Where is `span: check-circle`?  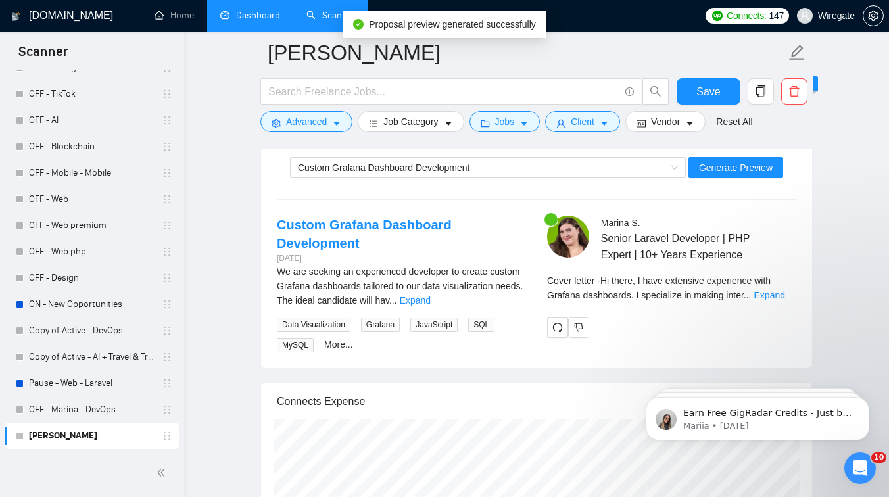 span: check-circle is located at coordinates (358, 24).